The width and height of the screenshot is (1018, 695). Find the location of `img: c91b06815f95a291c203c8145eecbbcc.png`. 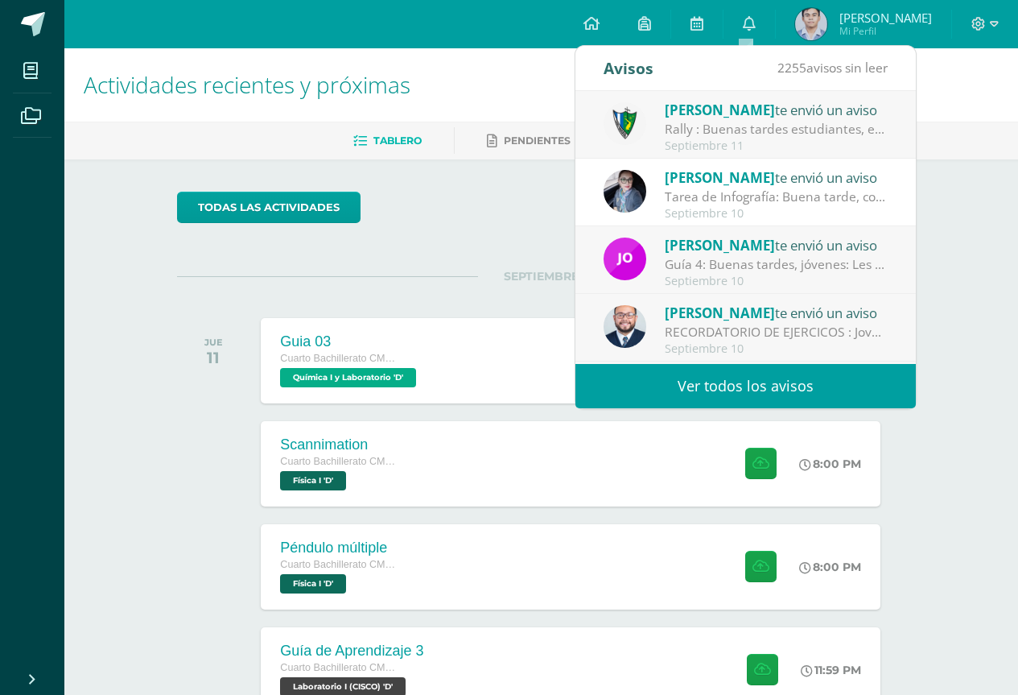

img: c91b06815f95a291c203c8145eecbbcc.png is located at coordinates (811, 24).